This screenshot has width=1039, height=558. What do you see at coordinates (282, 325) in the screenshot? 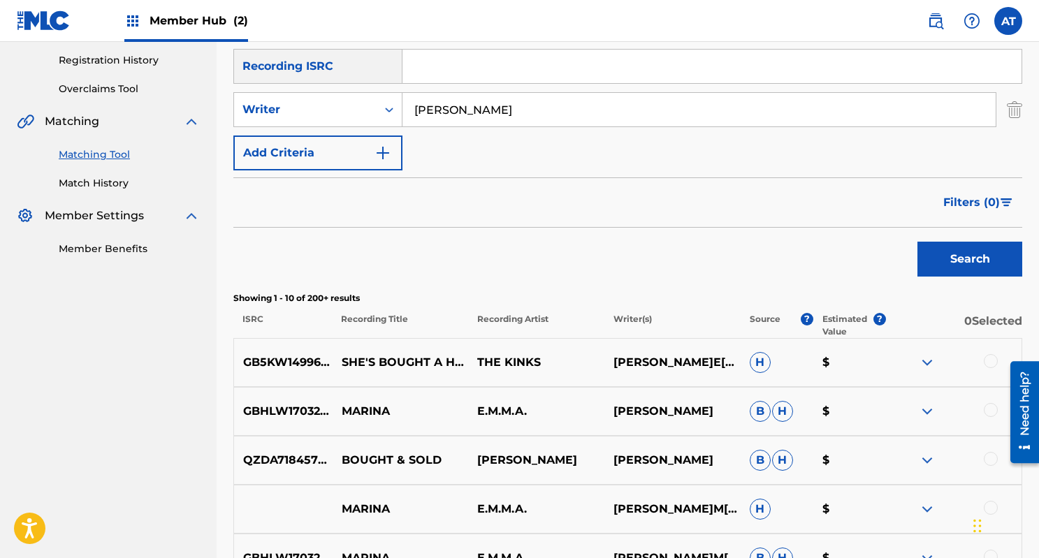
I see `p: ISRC` at bounding box center [282, 325].